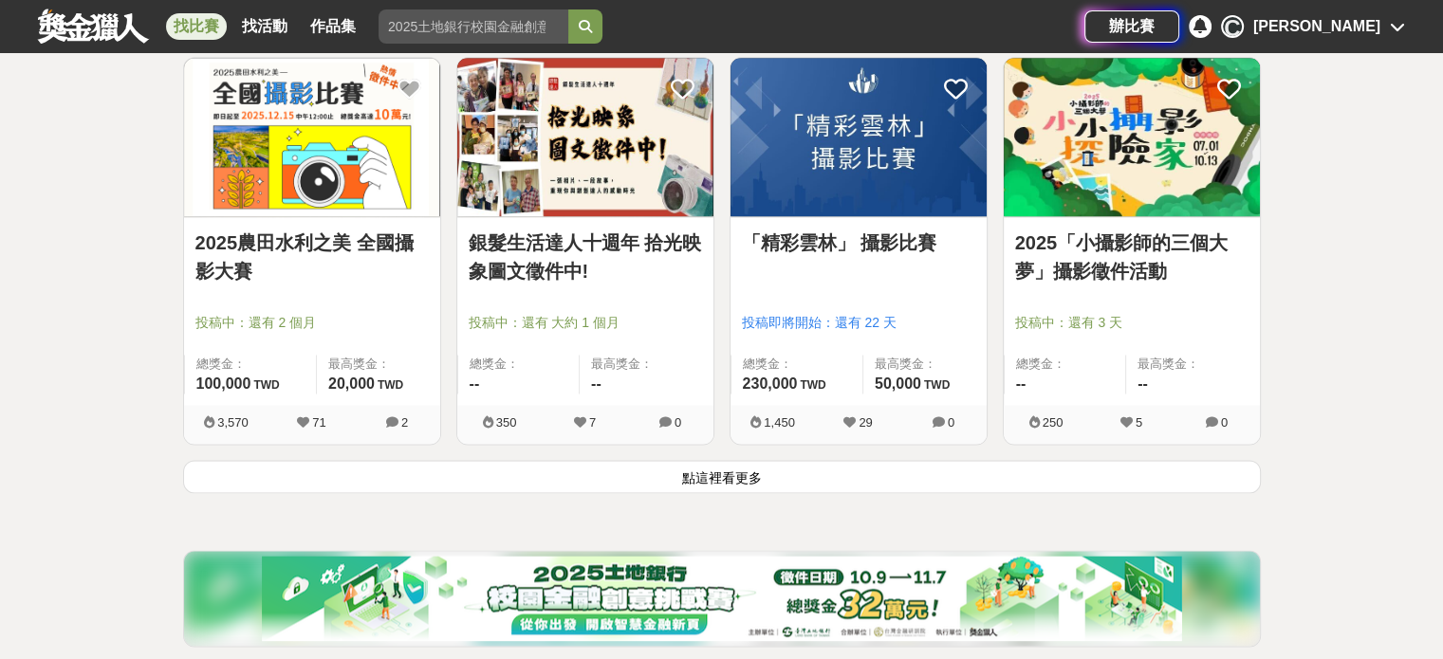  Describe the element at coordinates (265, 27) in the screenshot. I see `a: 找活動` at that location.